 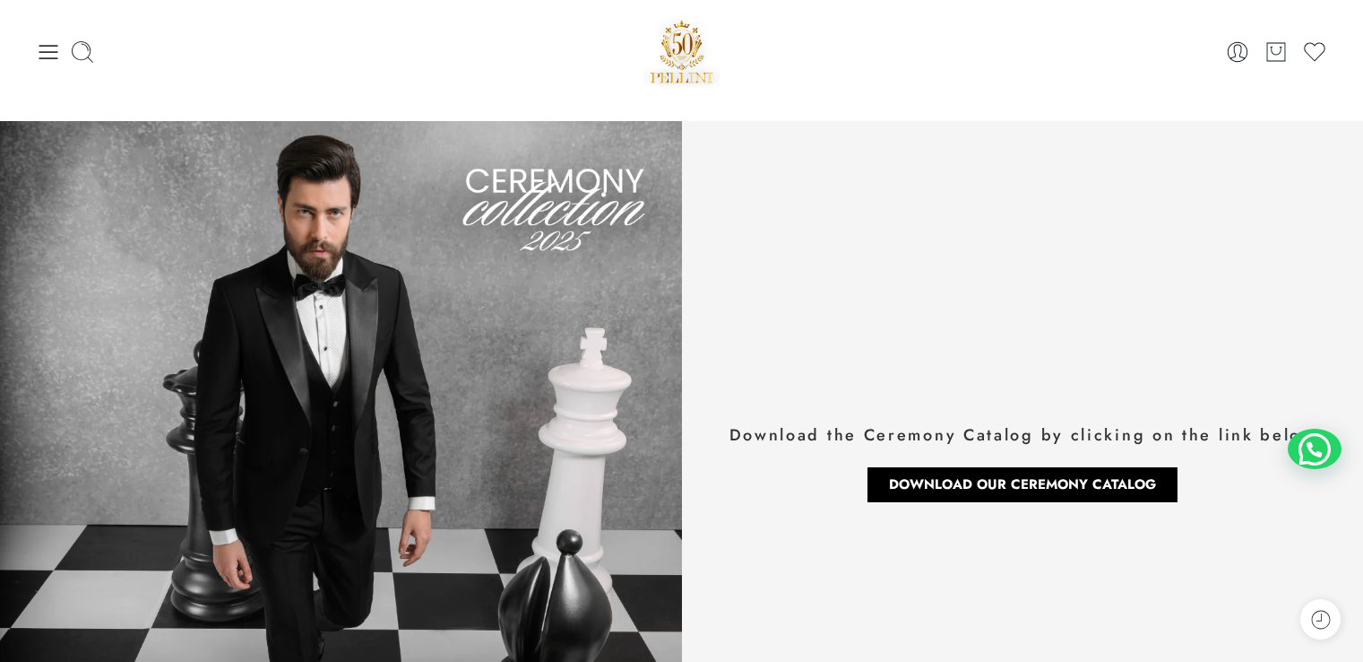 I want to click on a: Pellini -, so click(x=682, y=51).